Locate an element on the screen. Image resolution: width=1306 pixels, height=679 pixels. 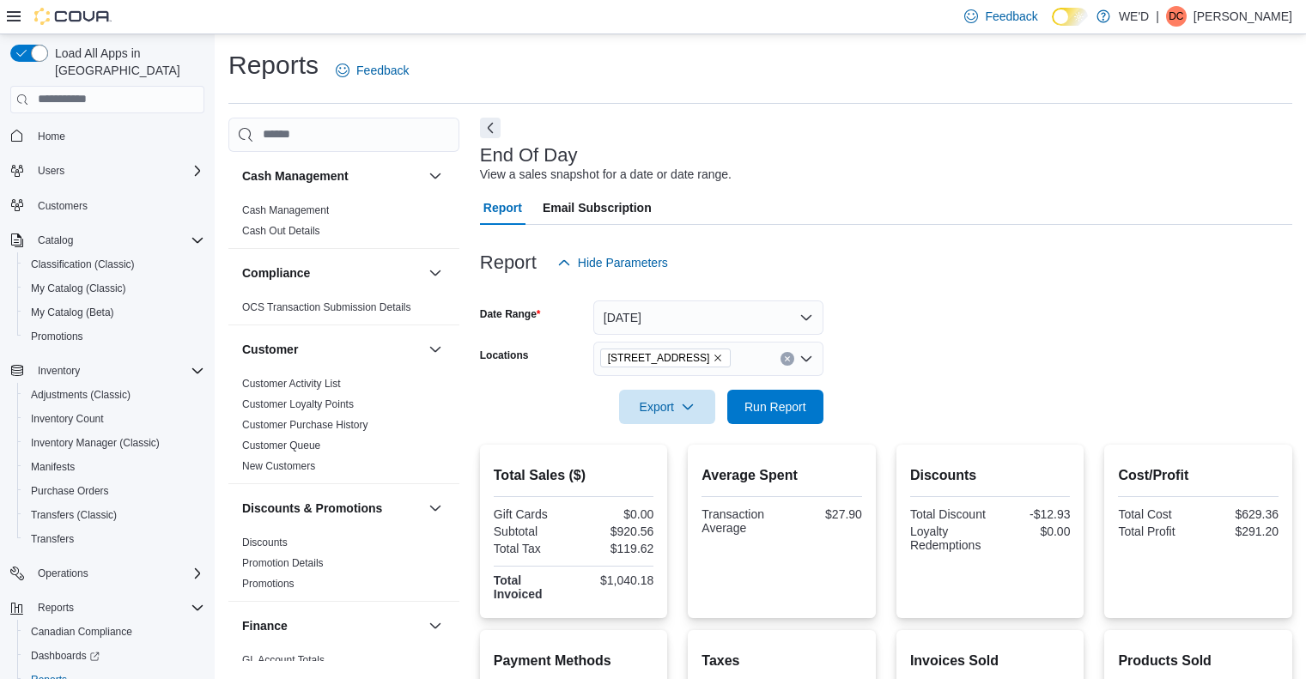
span: Customers is located at coordinates (118, 205).